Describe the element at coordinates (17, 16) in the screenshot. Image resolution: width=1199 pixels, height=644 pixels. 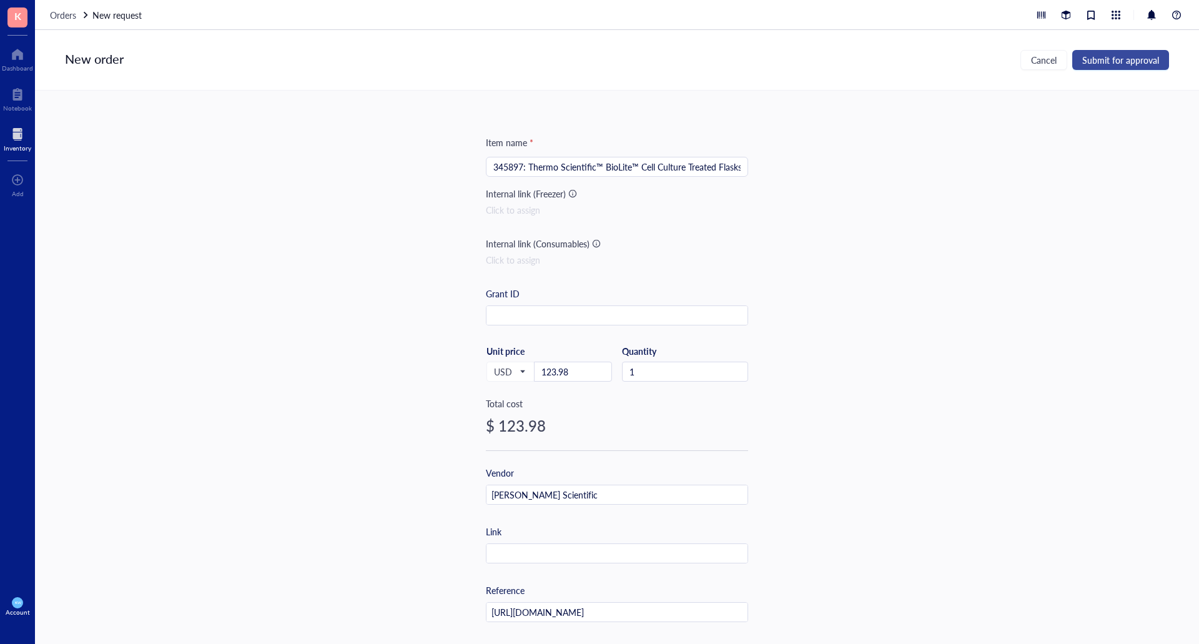
I see `span: K` at that location.